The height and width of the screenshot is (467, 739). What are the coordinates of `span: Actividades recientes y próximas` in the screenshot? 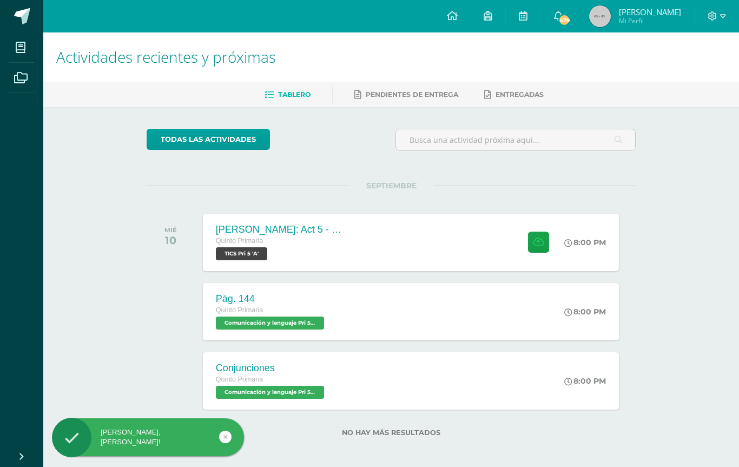 It's located at (166, 57).